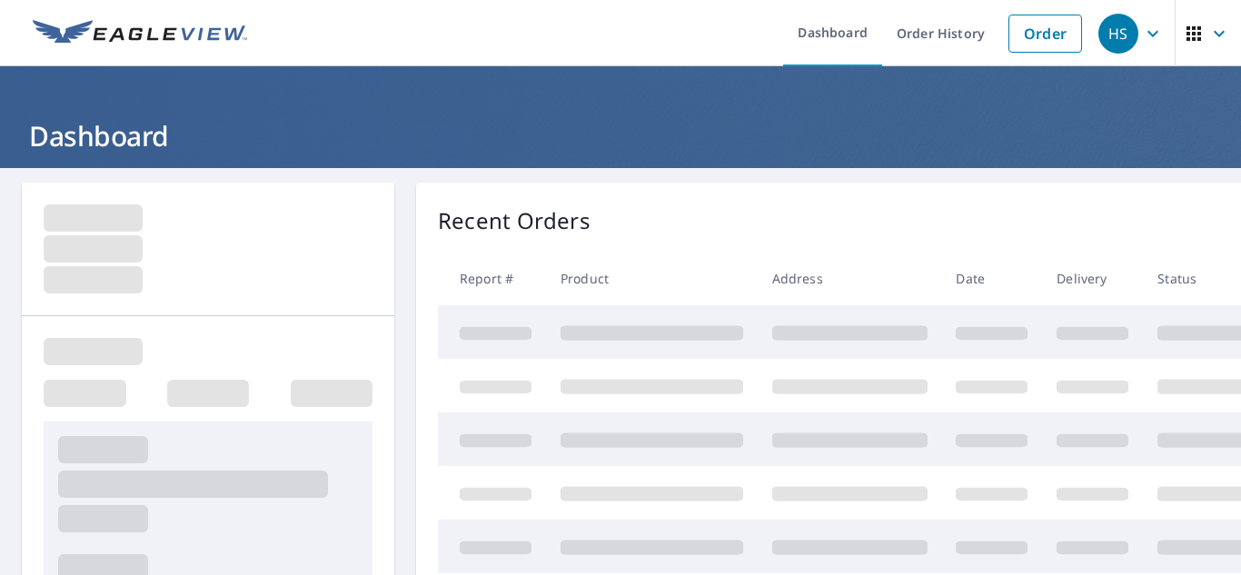 The width and height of the screenshot is (1241, 575). Describe the element at coordinates (1045, 34) in the screenshot. I see `a: Order` at that location.